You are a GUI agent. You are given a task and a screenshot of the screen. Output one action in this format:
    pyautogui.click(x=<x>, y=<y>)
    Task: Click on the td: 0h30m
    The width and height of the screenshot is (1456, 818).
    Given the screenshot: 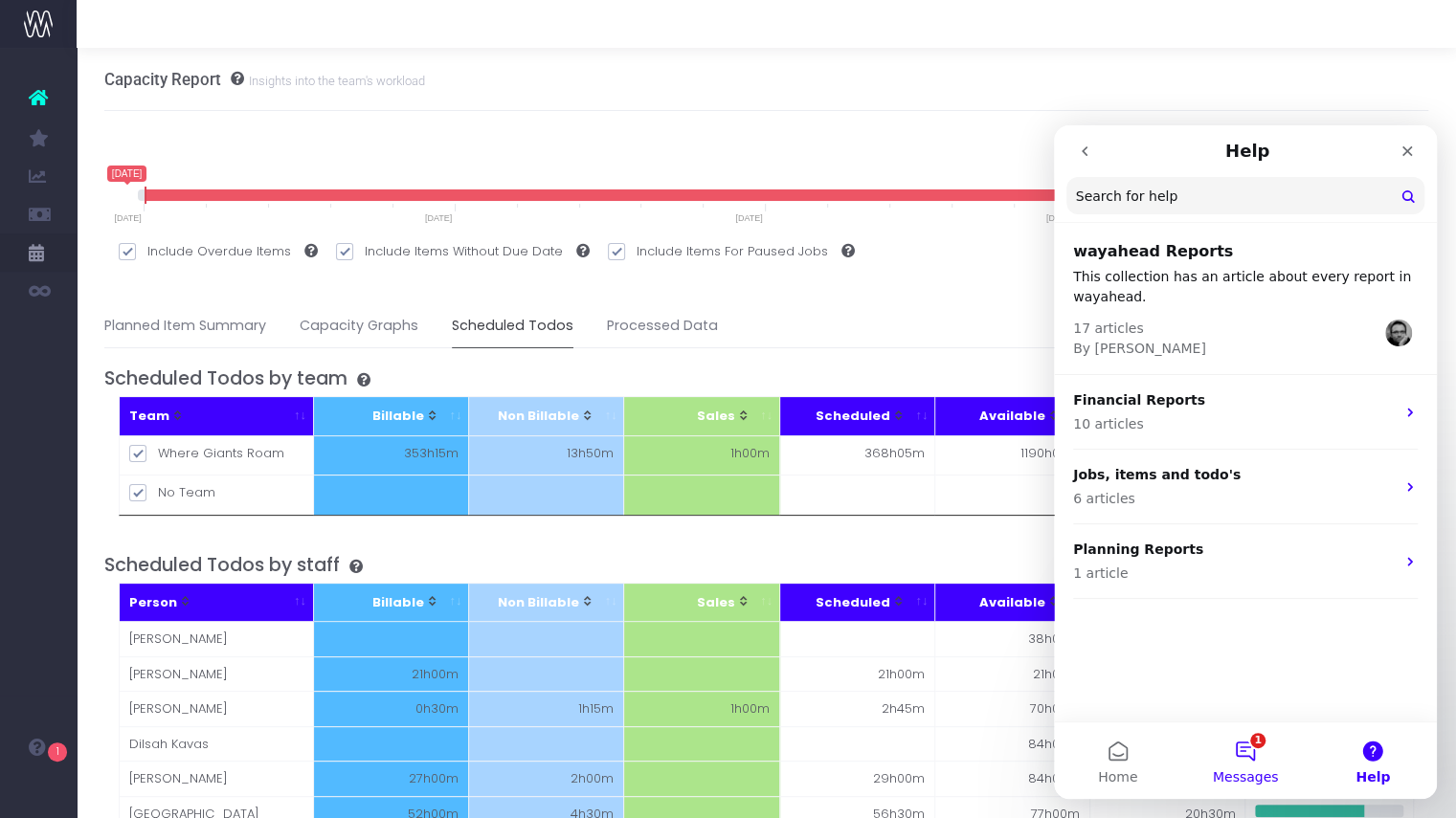 What is the action you would take?
    pyautogui.click(x=392, y=709)
    